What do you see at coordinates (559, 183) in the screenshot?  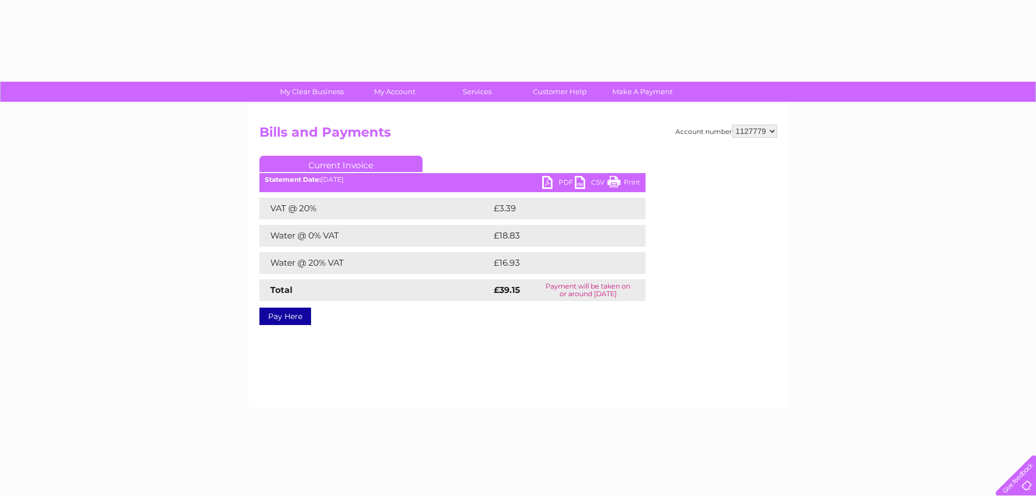 I see `a: PDF` at bounding box center [559, 183].